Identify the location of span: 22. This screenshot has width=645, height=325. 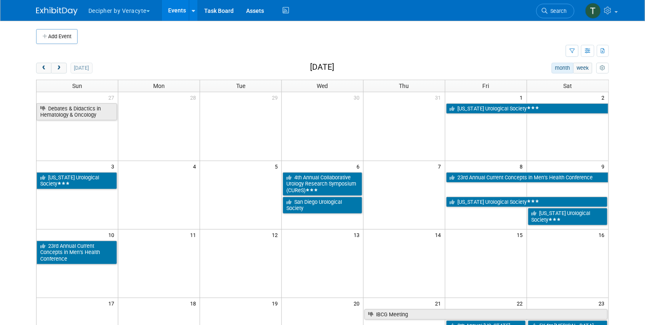
(521, 303).